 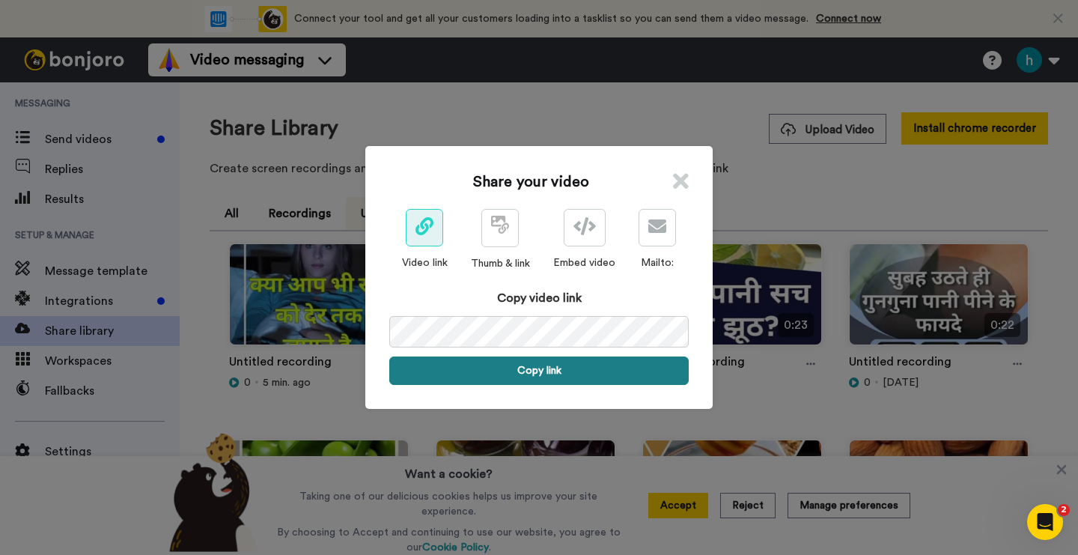 I want to click on div: Thumb & link, so click(x=500, y=263).